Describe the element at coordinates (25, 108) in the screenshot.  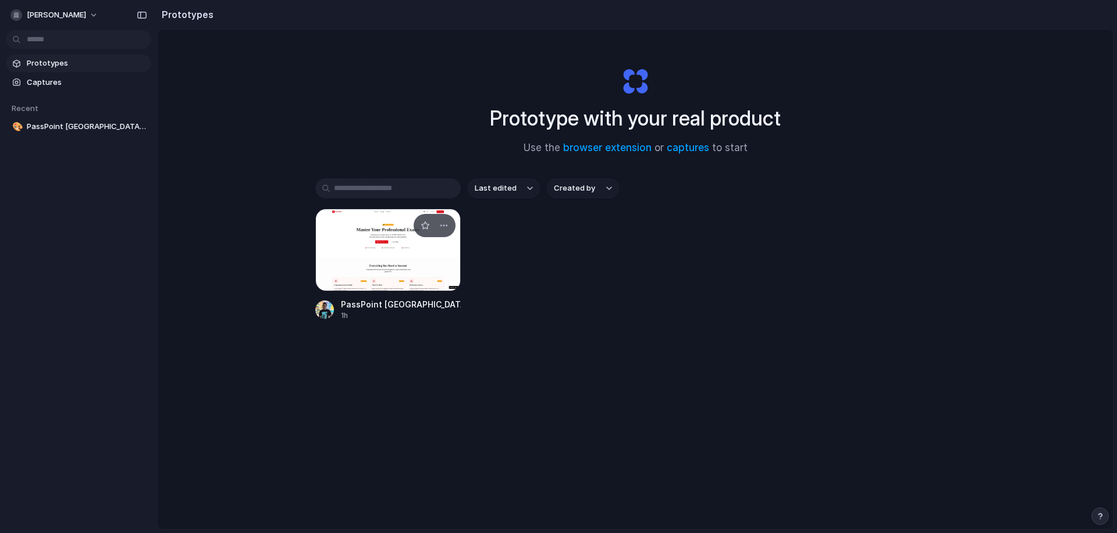
I see `span: Recent` at that location.